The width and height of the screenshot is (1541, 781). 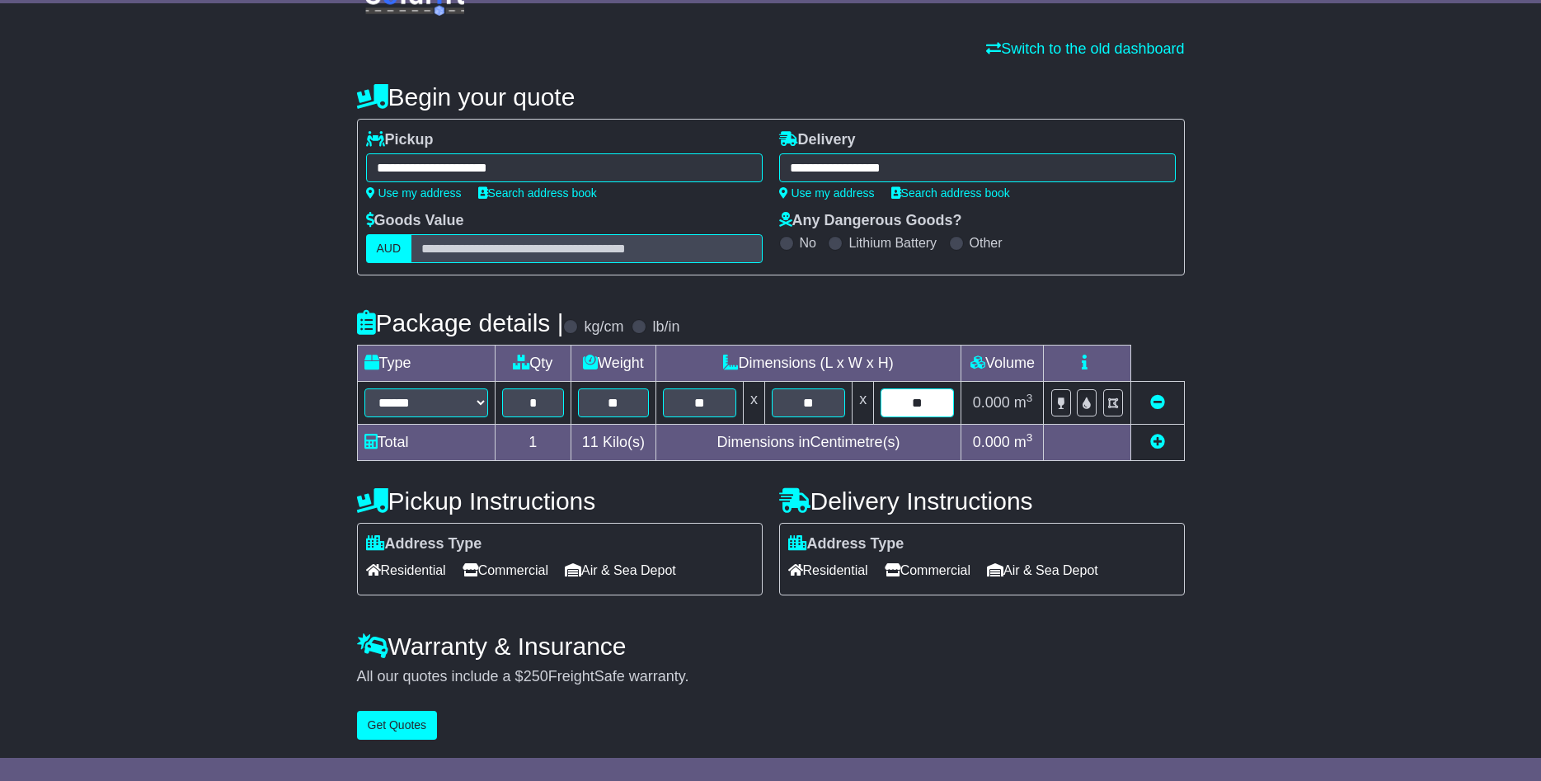 I want to click on label: No, so click(x=808, y=242).